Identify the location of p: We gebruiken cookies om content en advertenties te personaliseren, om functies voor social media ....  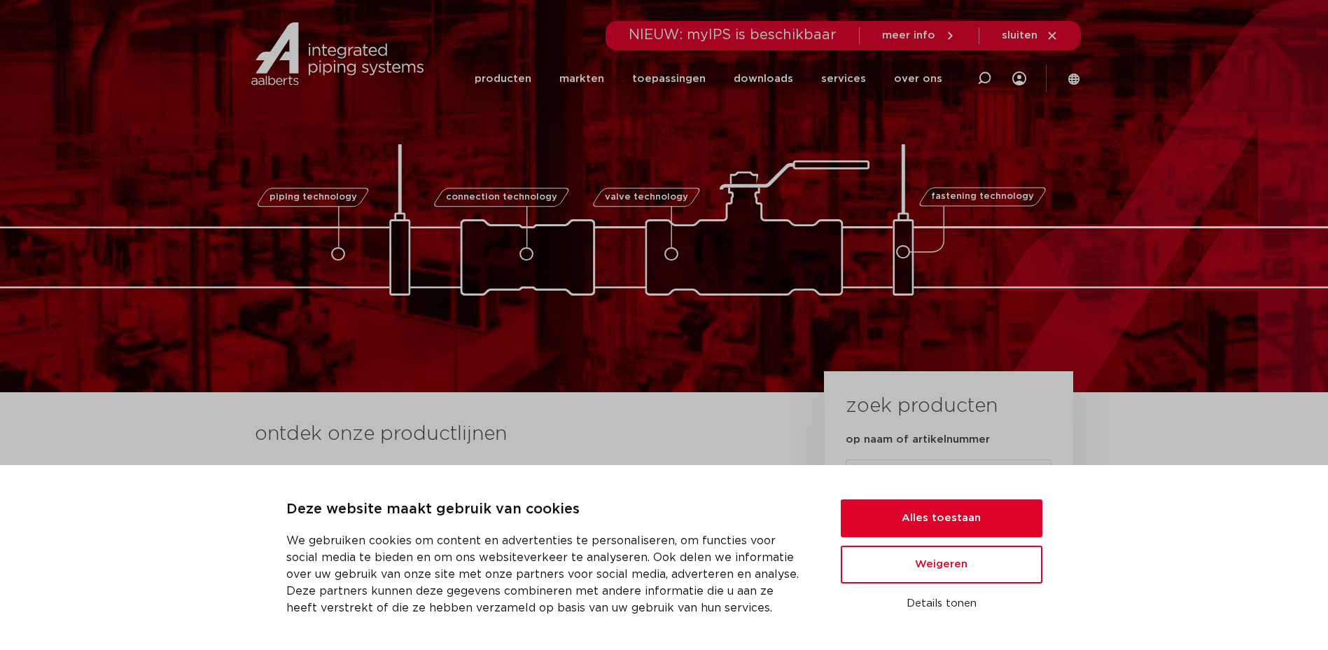
(547, 574).